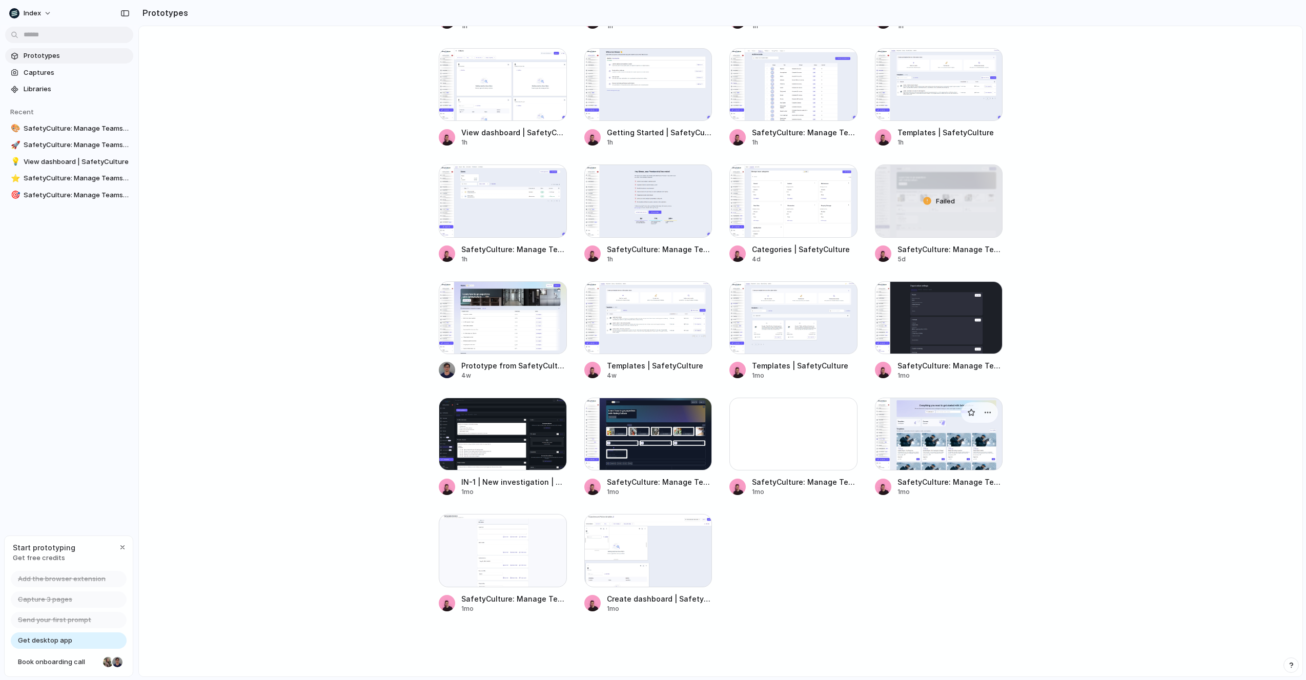  Describe the element at coordinates (69, 178) in the screenshot. I see `a: ⭐SafetyCulture: Manage Teams and Inspection Data` at that location.